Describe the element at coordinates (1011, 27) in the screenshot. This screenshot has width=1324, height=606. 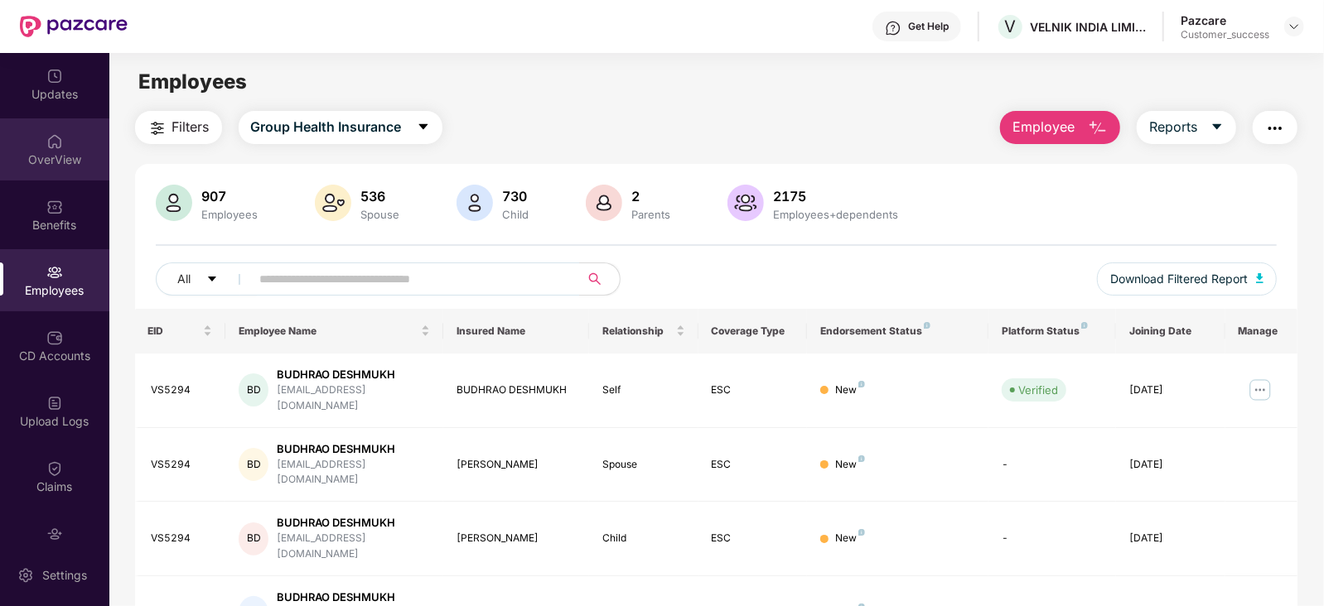
I see `span: V` at that location.